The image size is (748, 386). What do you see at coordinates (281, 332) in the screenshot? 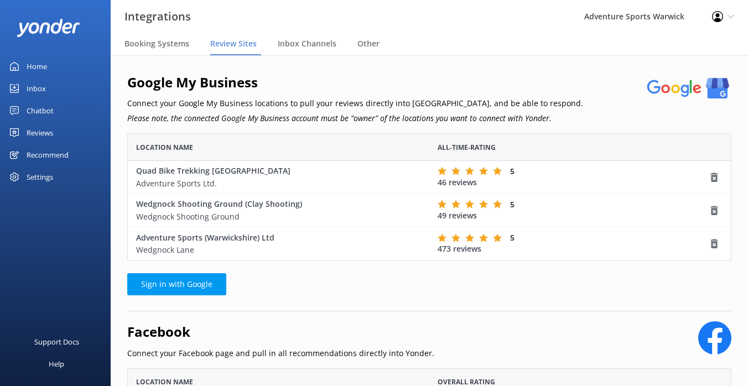
I see `h2: Facebook` at bounding box center [281, 332].